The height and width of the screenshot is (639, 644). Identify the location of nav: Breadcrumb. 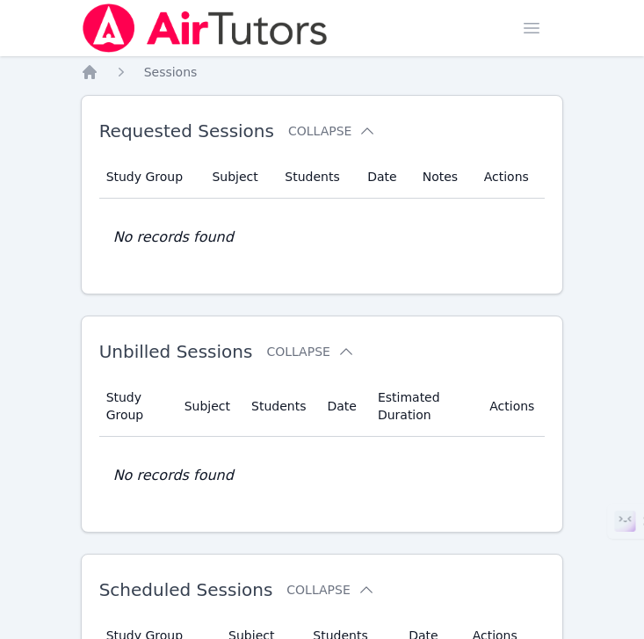
(323, 72).